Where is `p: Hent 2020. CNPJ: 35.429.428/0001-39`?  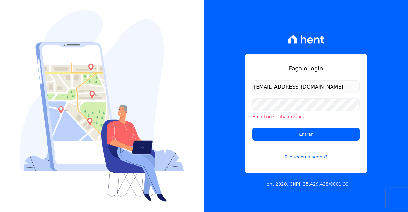
p: Hent 2020. CNPJ: 35.429.428/0001-39 is located at coordinates (306, 184).